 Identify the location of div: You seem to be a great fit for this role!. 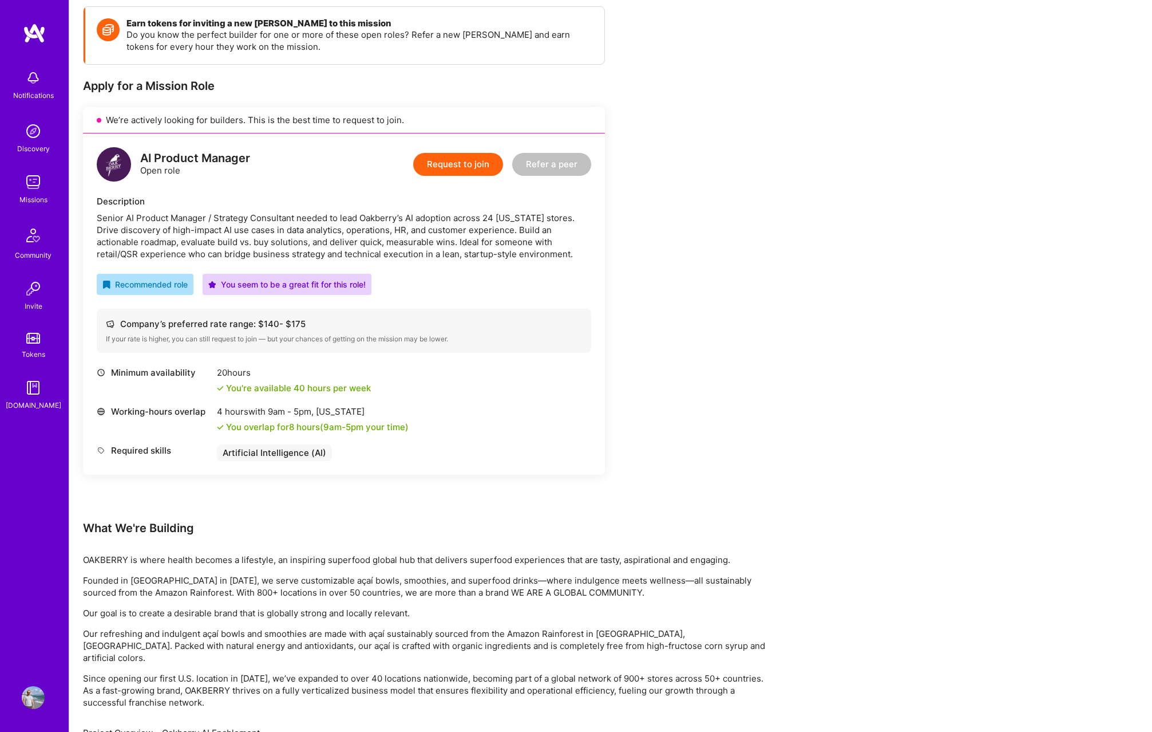
(287, 284).